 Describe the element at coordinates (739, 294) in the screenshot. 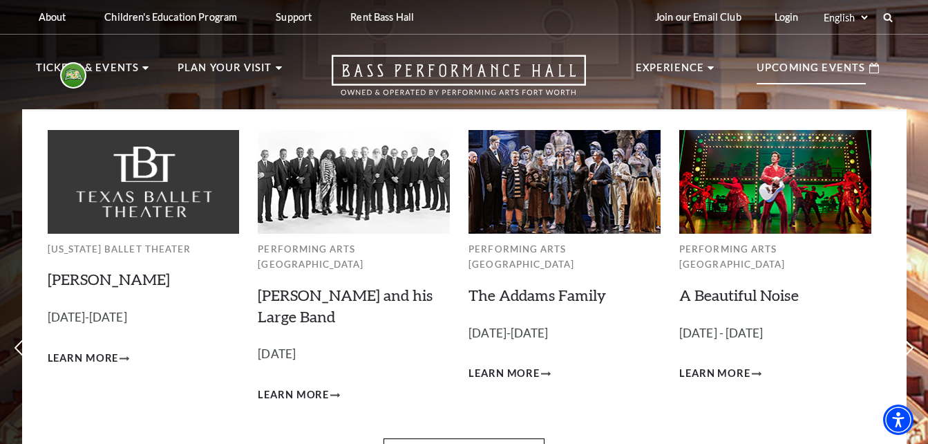

I see `a: A Beautiful Noise` at that location.